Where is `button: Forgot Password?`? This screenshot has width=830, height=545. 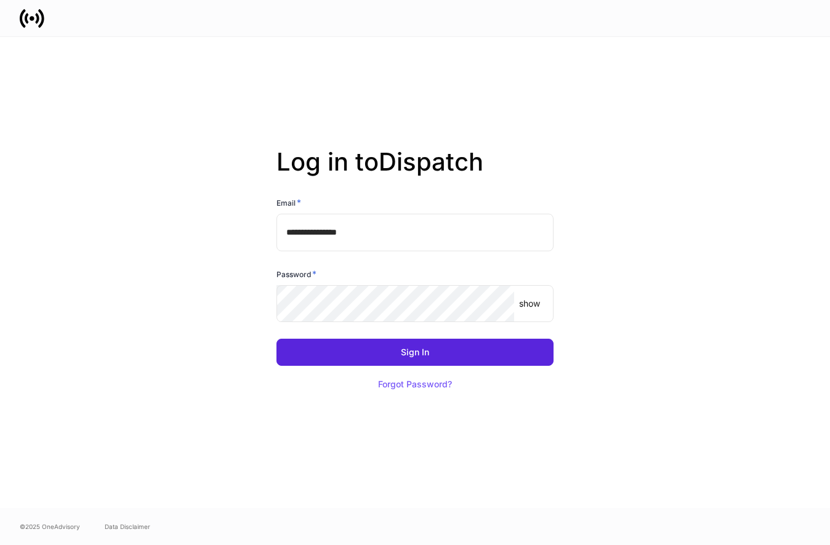
button: Forgot Password? is located at coordinates (415, 384).